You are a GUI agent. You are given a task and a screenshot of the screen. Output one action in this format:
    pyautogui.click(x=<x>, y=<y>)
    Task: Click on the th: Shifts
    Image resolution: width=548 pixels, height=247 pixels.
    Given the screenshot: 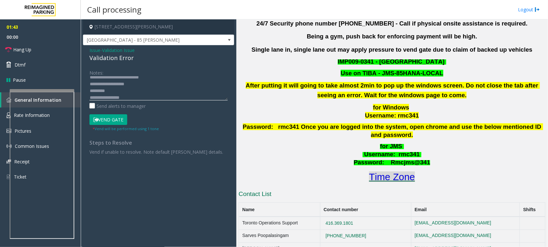 What is the action you would take?
    pyautogui.click(x=533, y=210)
    